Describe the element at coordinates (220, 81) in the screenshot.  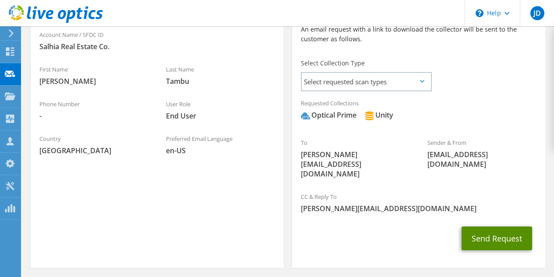
I see `span: Tambu` at that location.